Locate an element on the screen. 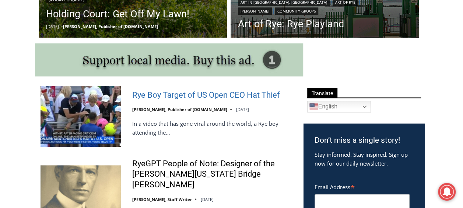 The width and height of the screenshot is (463, 208). img: support local media, buy this ad is located at coordinates (169, 60).